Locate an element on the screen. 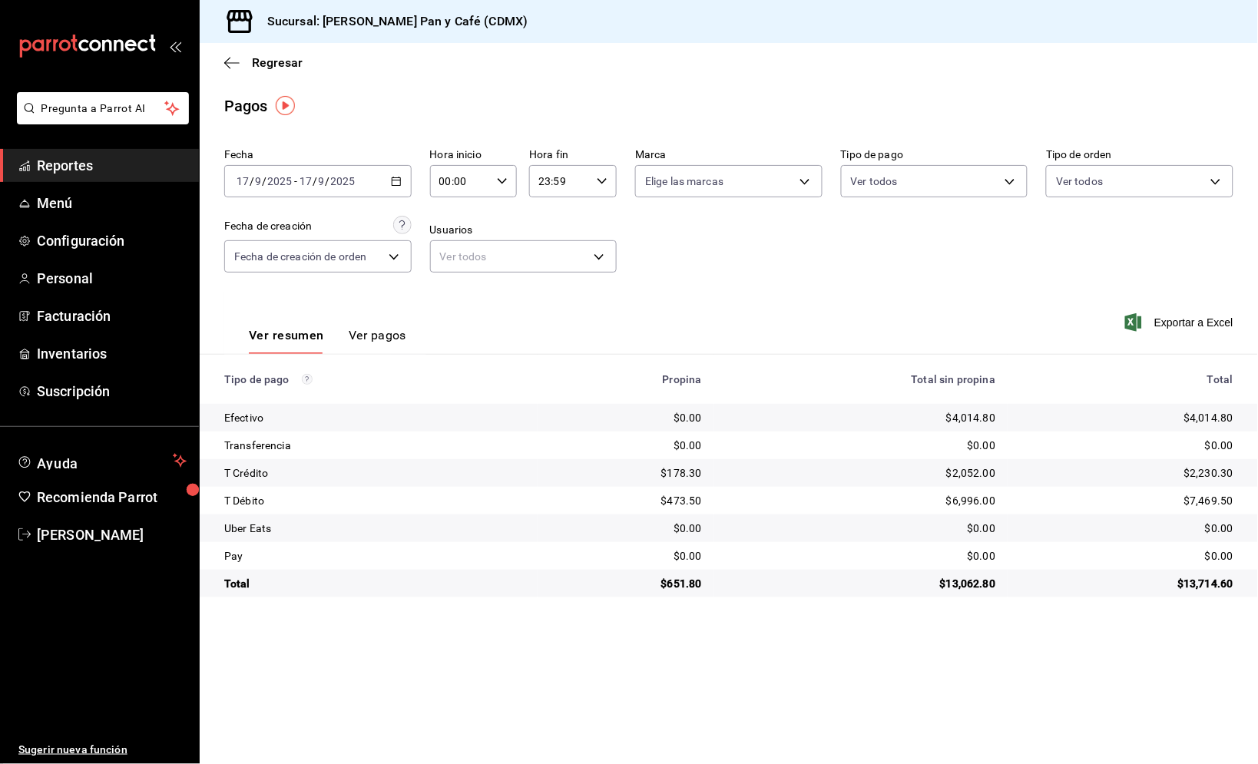  div: $13,062.80 is located at coordinates (861, 584).